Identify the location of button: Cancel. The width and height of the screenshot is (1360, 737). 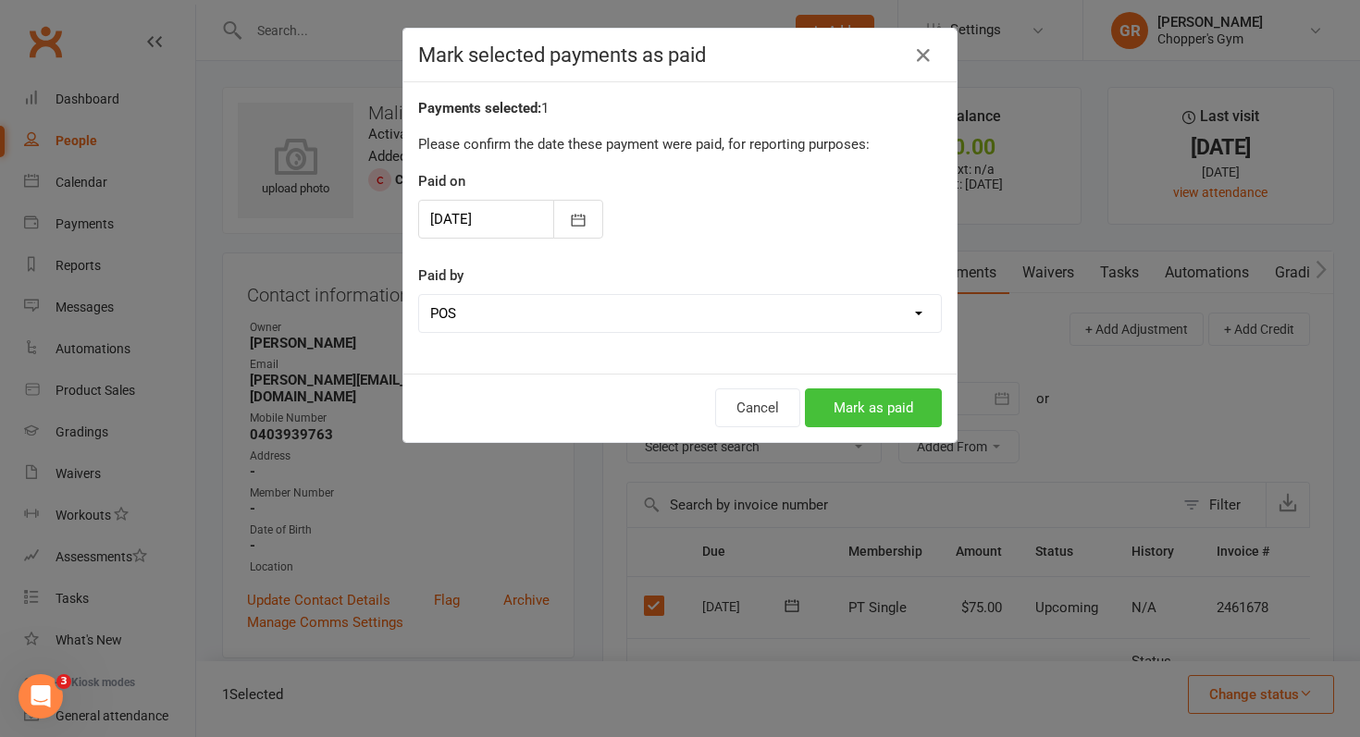
(758, 408).